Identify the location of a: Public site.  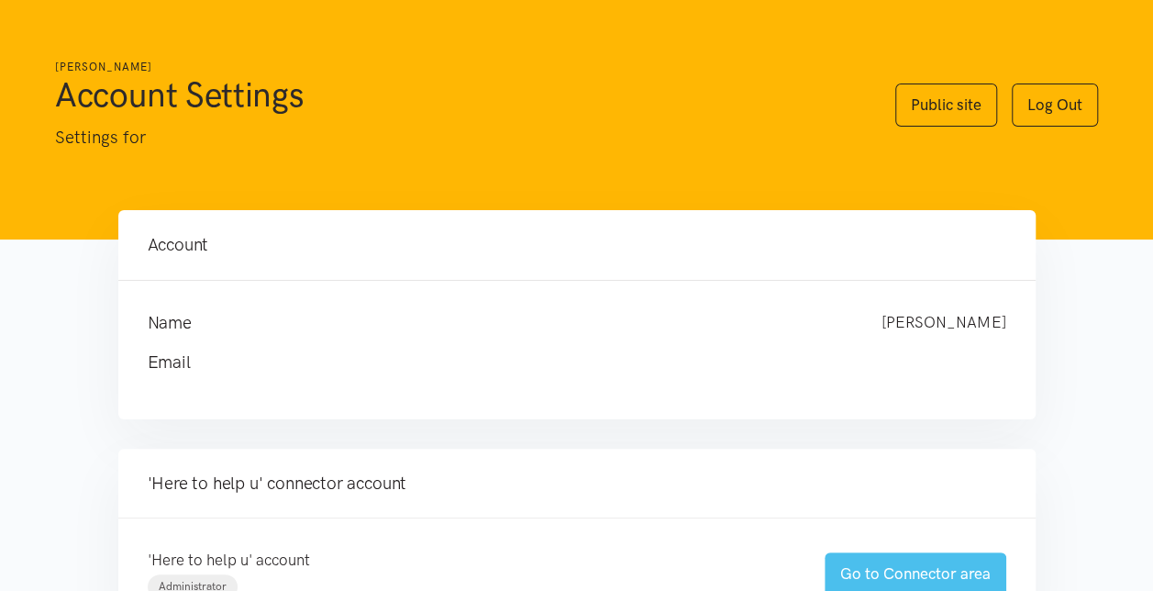
(946, 105).